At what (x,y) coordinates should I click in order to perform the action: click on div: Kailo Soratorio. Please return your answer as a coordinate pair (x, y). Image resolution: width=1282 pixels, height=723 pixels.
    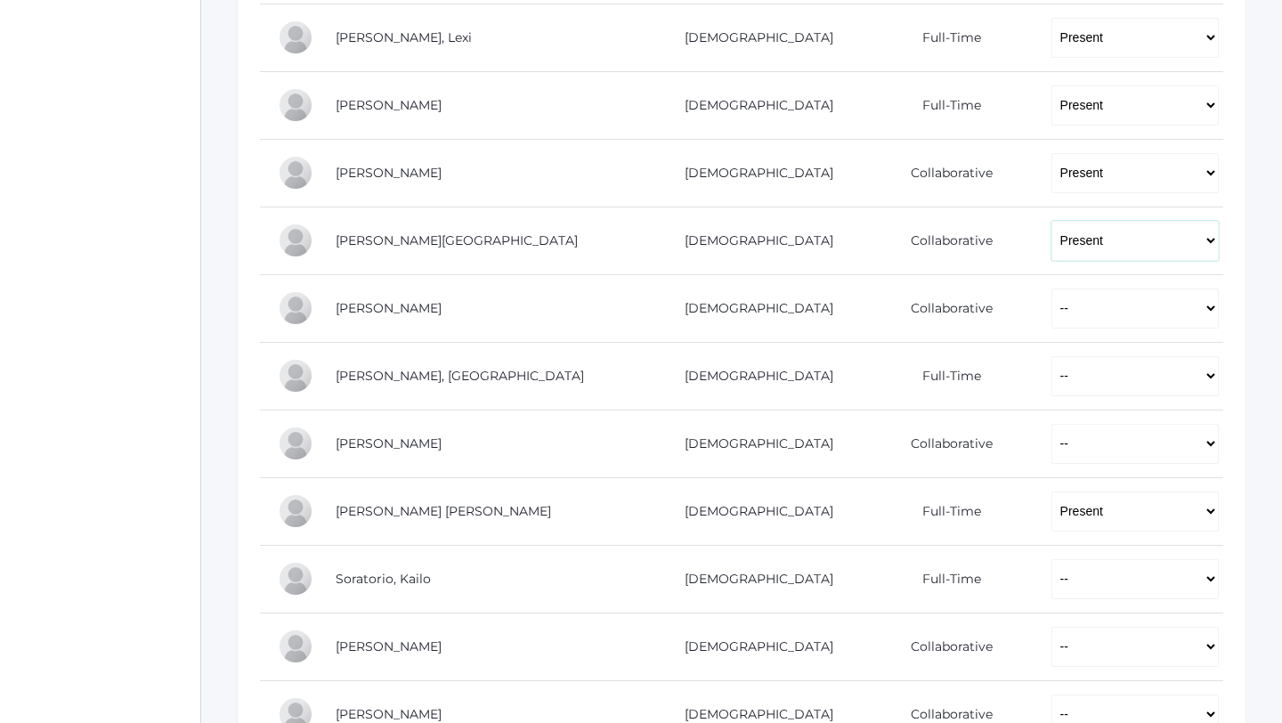
    Looking at the image, I should click on (296, 579).